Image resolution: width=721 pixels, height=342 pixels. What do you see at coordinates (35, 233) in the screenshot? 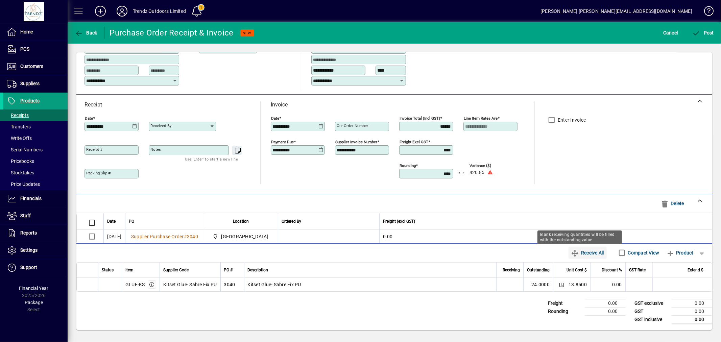
I see `a: Reports` at bounding box center [35, 233].